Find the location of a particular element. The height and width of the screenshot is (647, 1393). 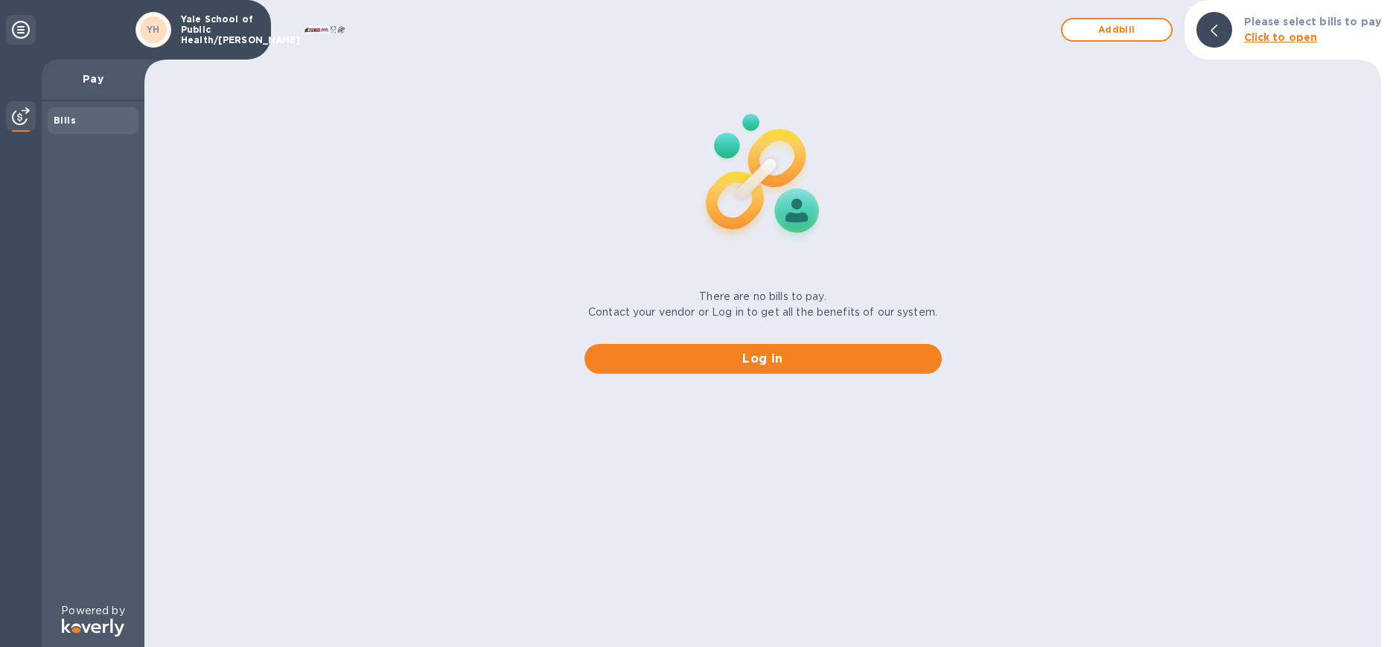

b: Bills is located at coordinates (65, 120).